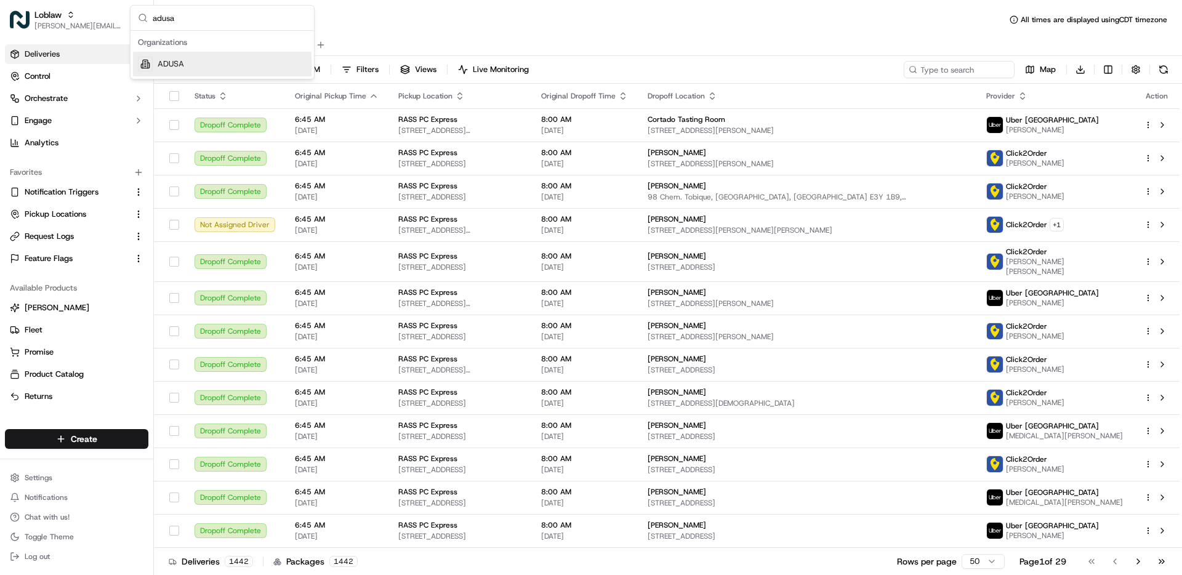 The width and height of the screenshot is (1182, 575). Describe the element at coordinates (1164, 70) in the screenshot. I see `button: Refresh` at that location.